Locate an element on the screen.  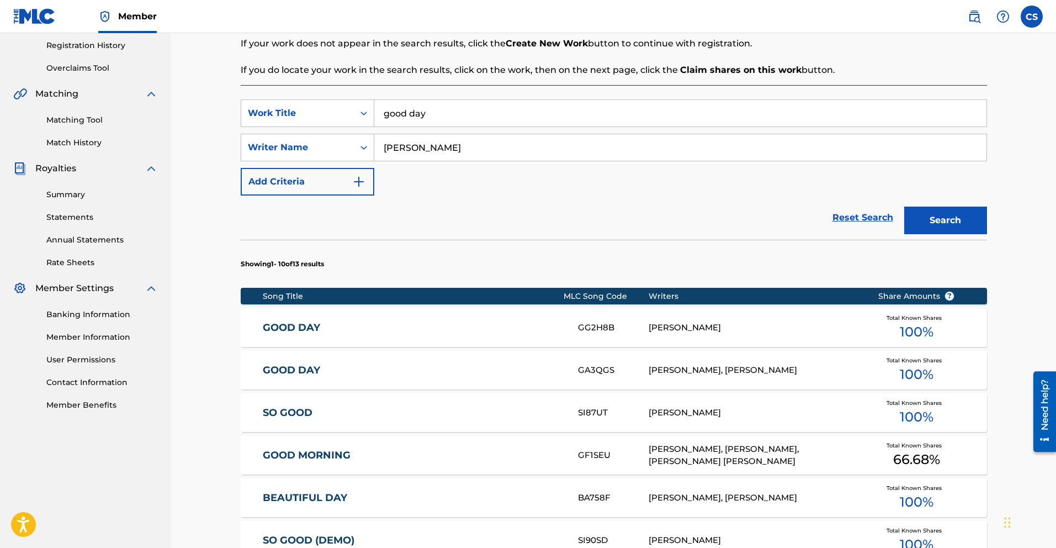
div: User Menu is located at coordinates (1032, 17).